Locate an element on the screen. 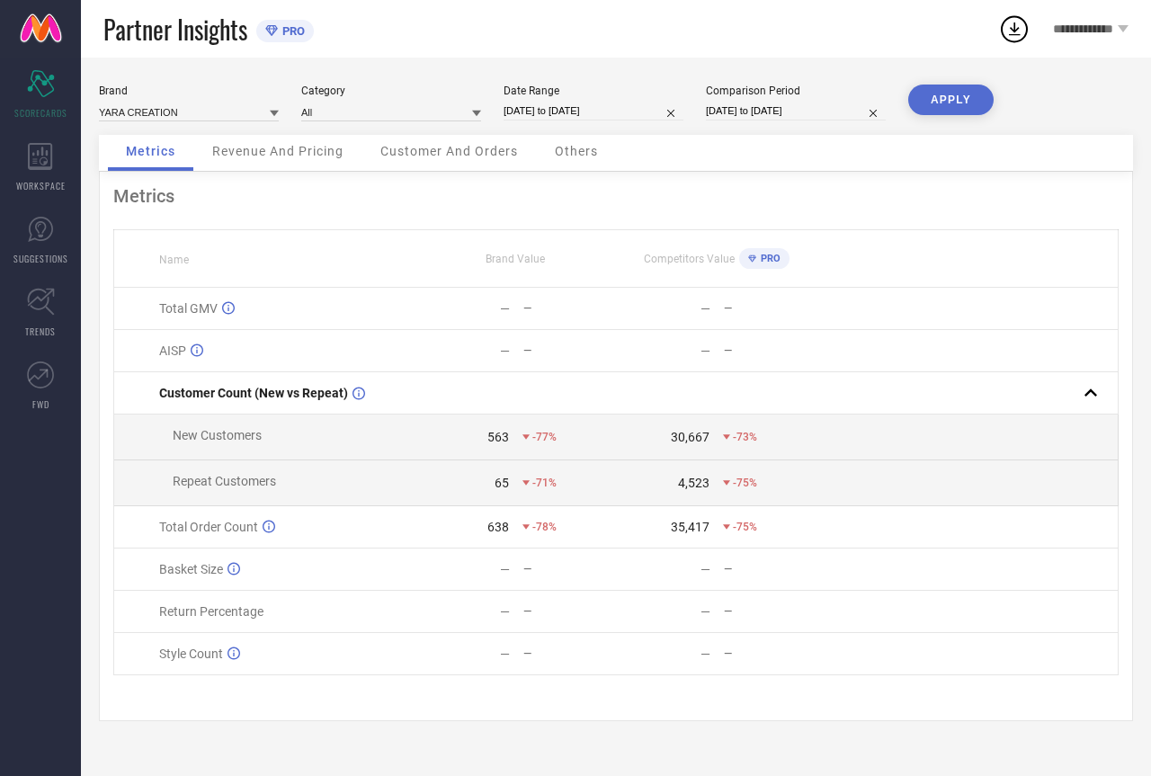 The width and height of the screenshot is (1151, 776). div: Comparison Period is located at coordinates (796, 91).